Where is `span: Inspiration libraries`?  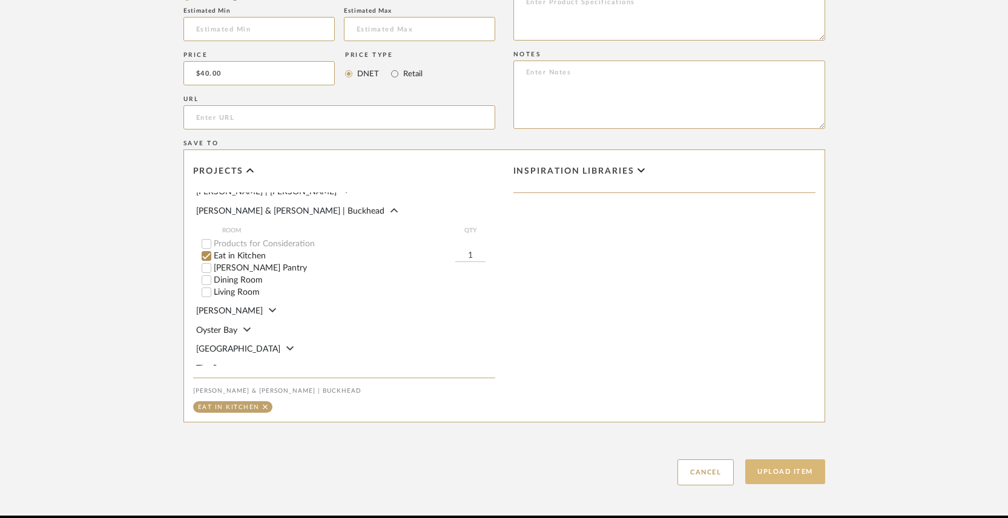
span: Inspiration libraries is located at coordinates (574, 171).